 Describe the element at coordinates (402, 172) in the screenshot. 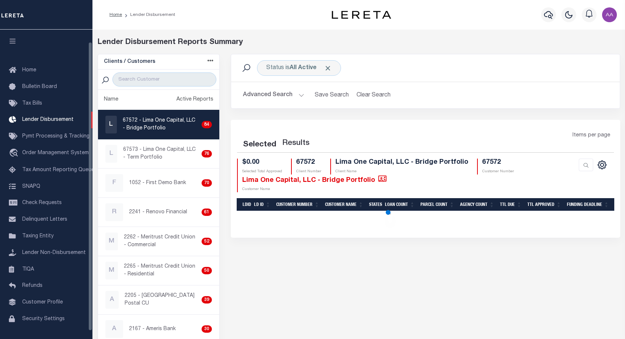

I see `p: Client Name` at that location.